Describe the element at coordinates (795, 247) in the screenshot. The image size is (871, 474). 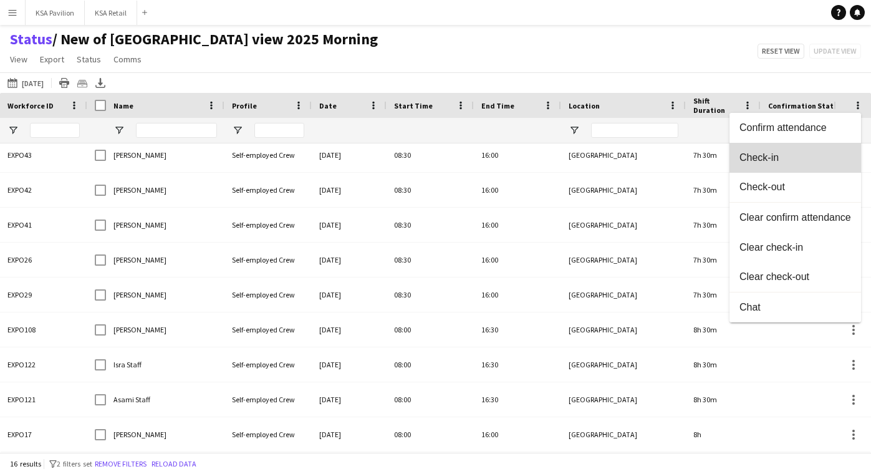
I see `span: Clear check-in` at that location.